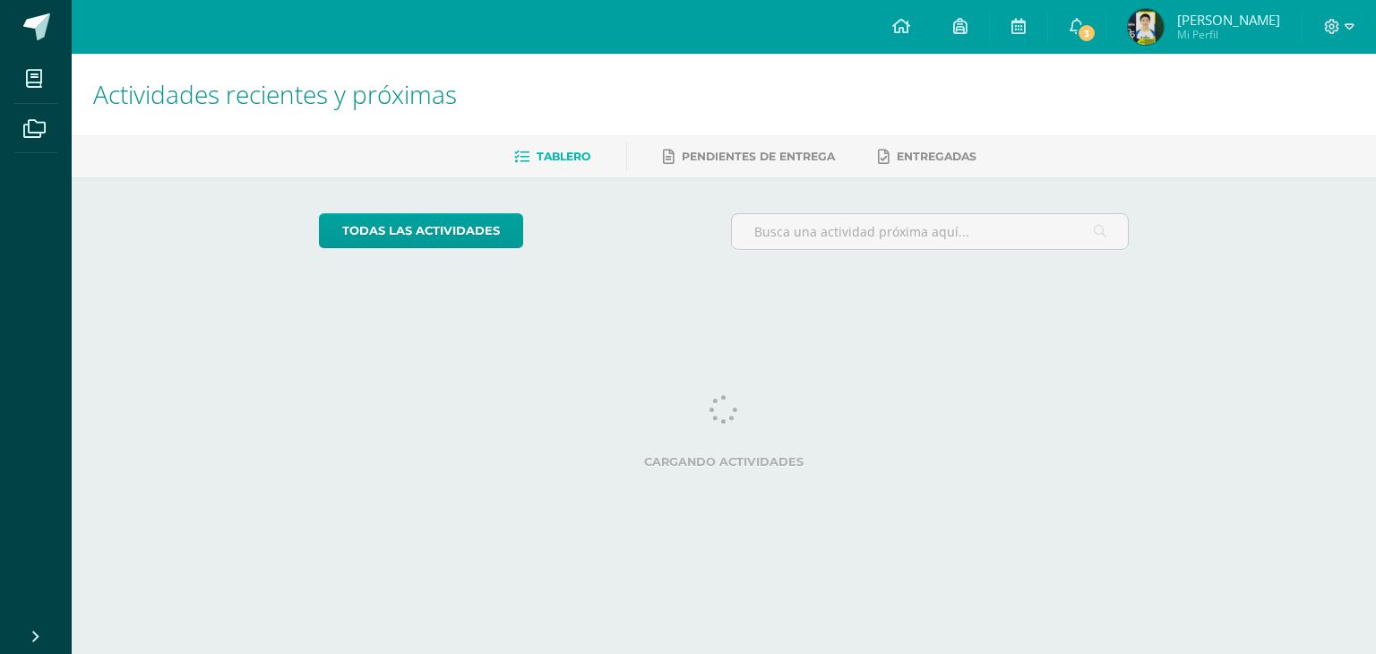 Image resolution: width=1376 pixels, height=654 pixels. What do you see at coordinates (275, 94) in the screenshot?
I see `span: Actividades recientes y próximas` at bounding box center [275, 94].